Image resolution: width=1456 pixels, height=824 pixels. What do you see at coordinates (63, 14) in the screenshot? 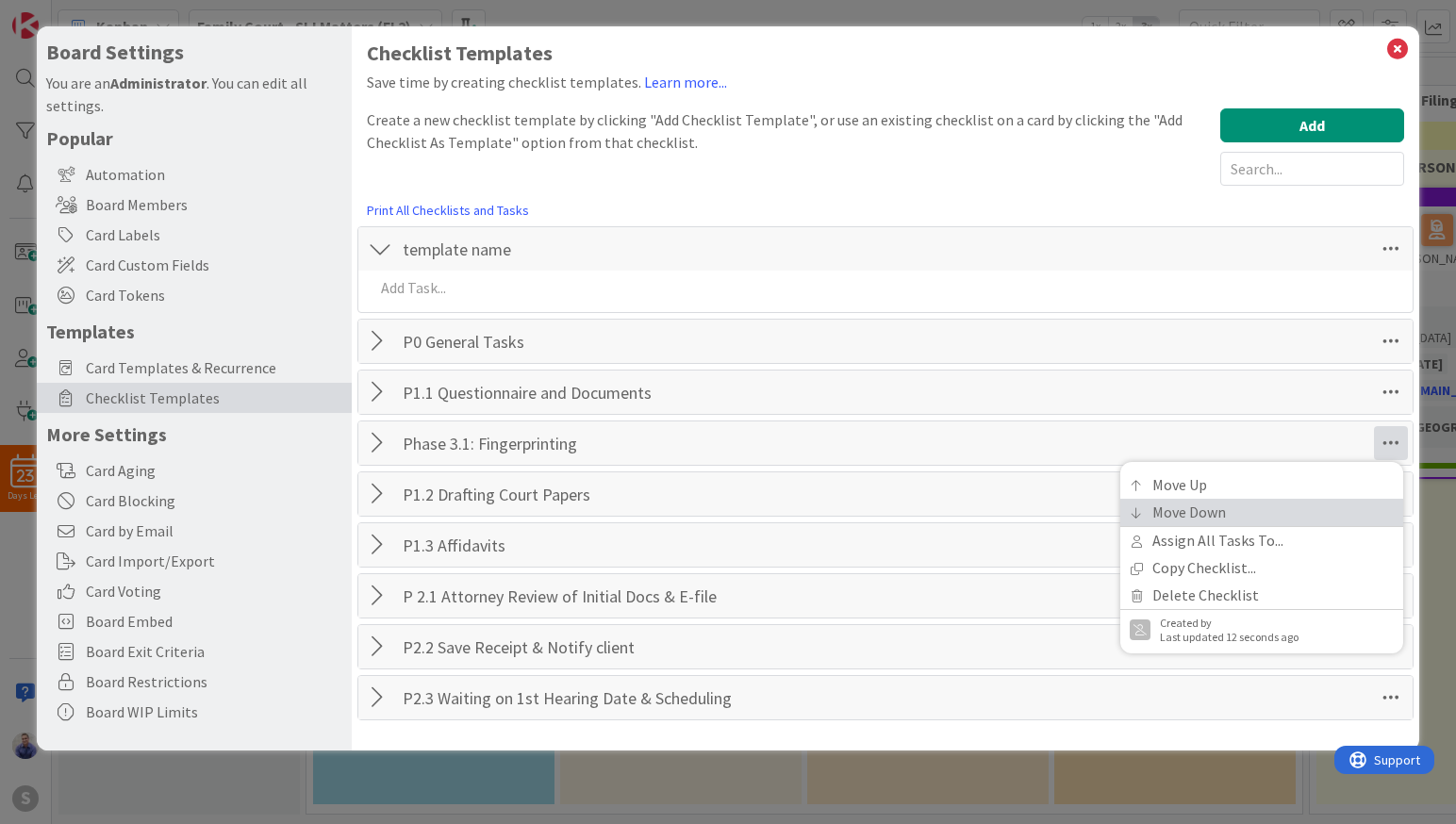
I see `span: Support` at bounding box center [63, 14].